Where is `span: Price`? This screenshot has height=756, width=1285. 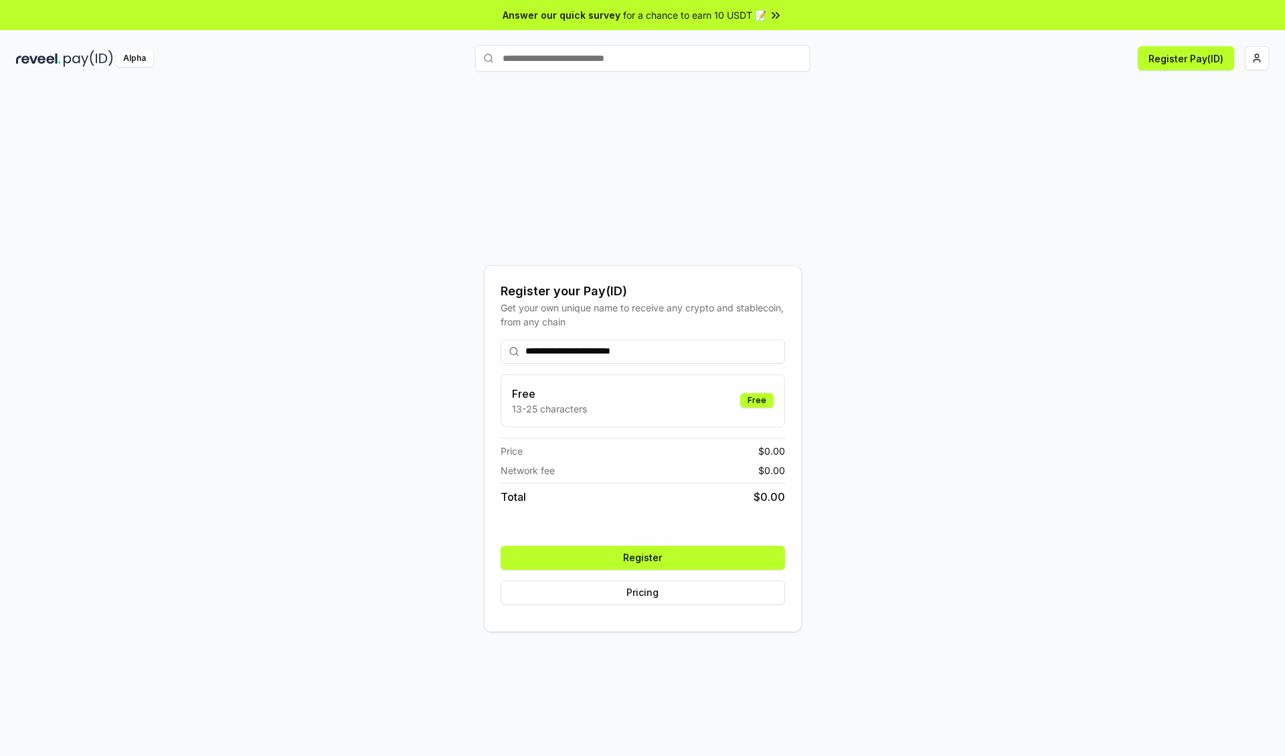 span: Price is located at coordinates (511, 451).